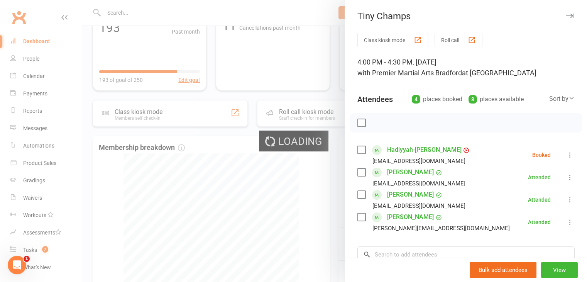  I want to click on button: View, so click(559, 270).